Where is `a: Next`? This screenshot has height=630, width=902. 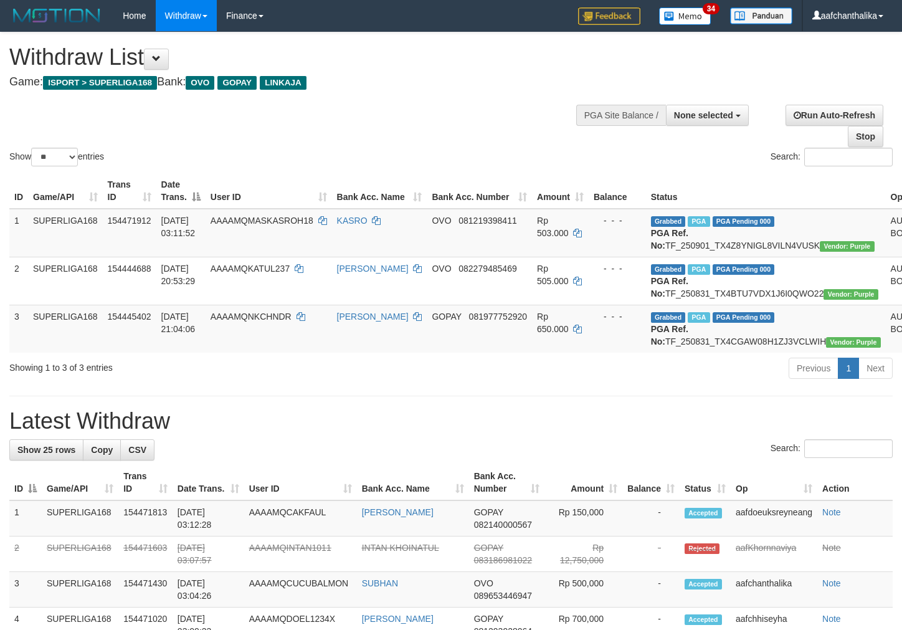 a: Next is located at coordinates (875, 368).